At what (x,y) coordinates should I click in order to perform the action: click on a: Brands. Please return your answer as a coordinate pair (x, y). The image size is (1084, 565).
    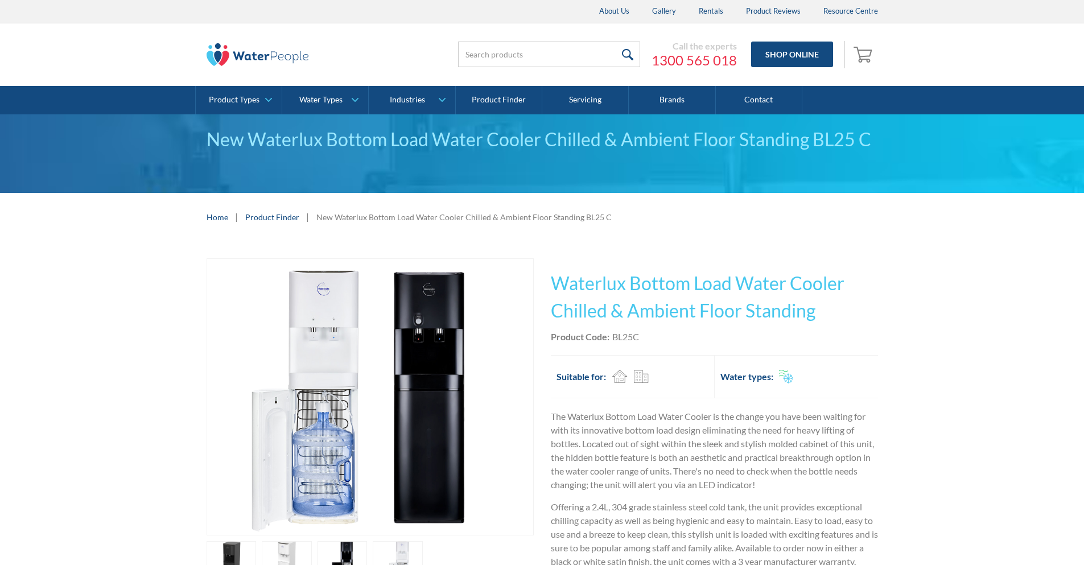
    Looking at the image, I should click on (672, 100).